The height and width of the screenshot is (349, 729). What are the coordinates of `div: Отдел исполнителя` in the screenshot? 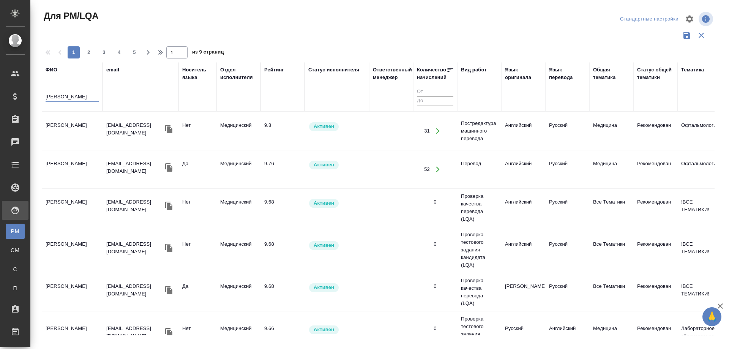 It's located at (239, 74).